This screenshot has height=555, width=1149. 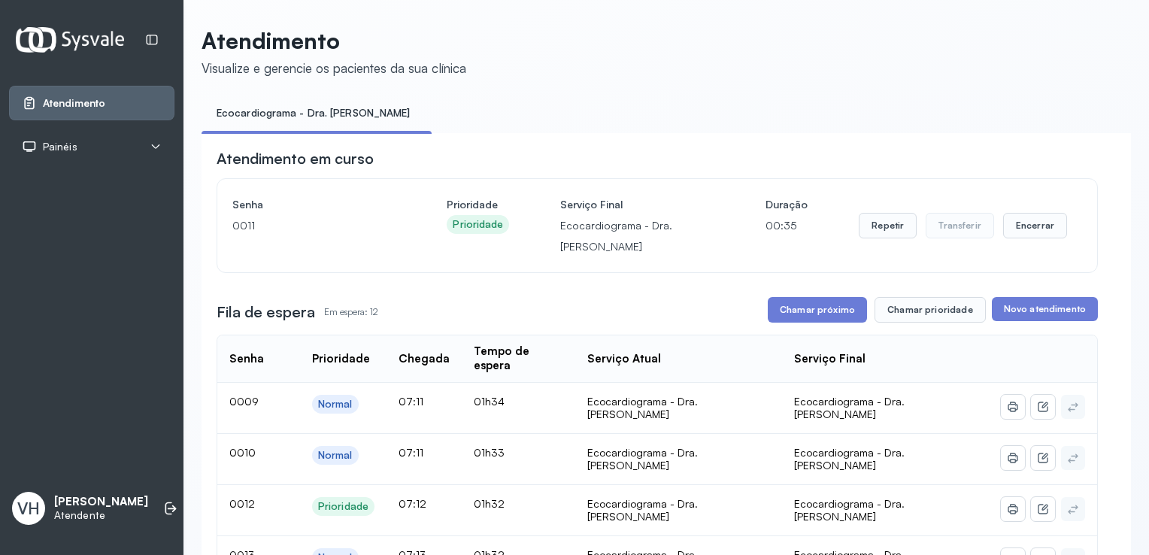 What do you see at coordinates (518, 359) in the screenshot?
I see `div: Tempo de espera` at bounding box center [518, 359].